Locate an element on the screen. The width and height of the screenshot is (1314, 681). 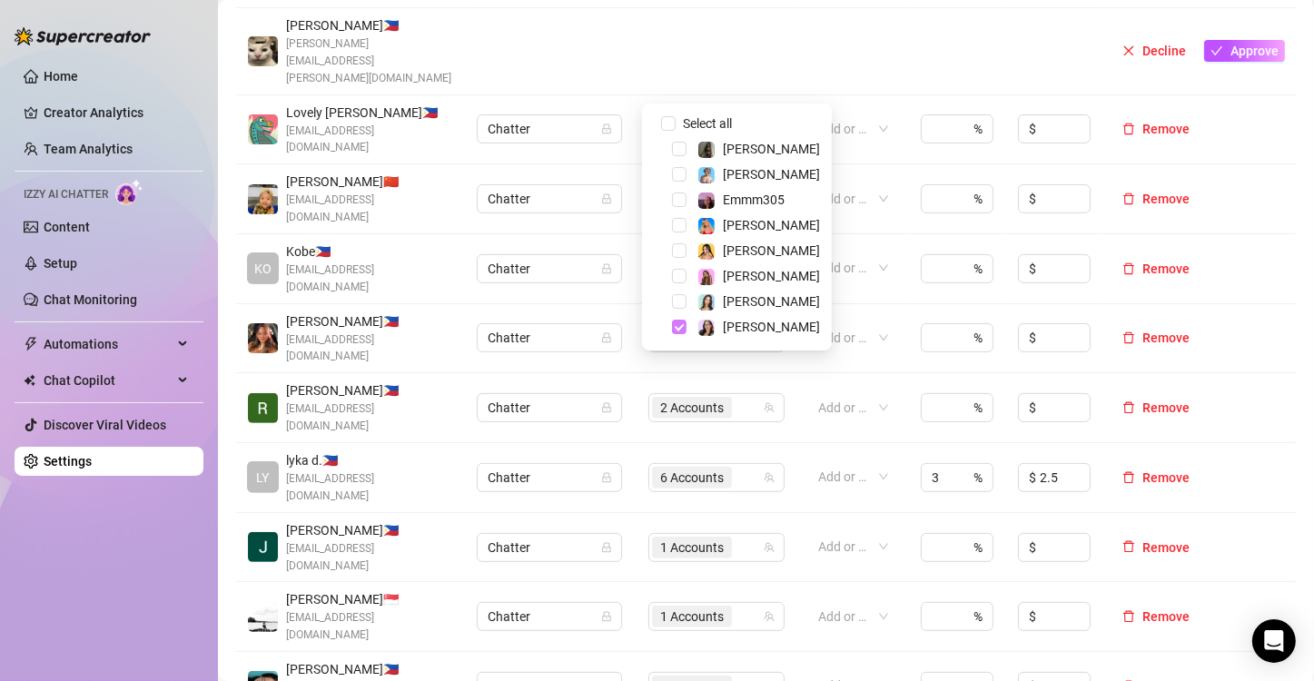
img: Yvanne Pingol is located at coordinates (263, 199).